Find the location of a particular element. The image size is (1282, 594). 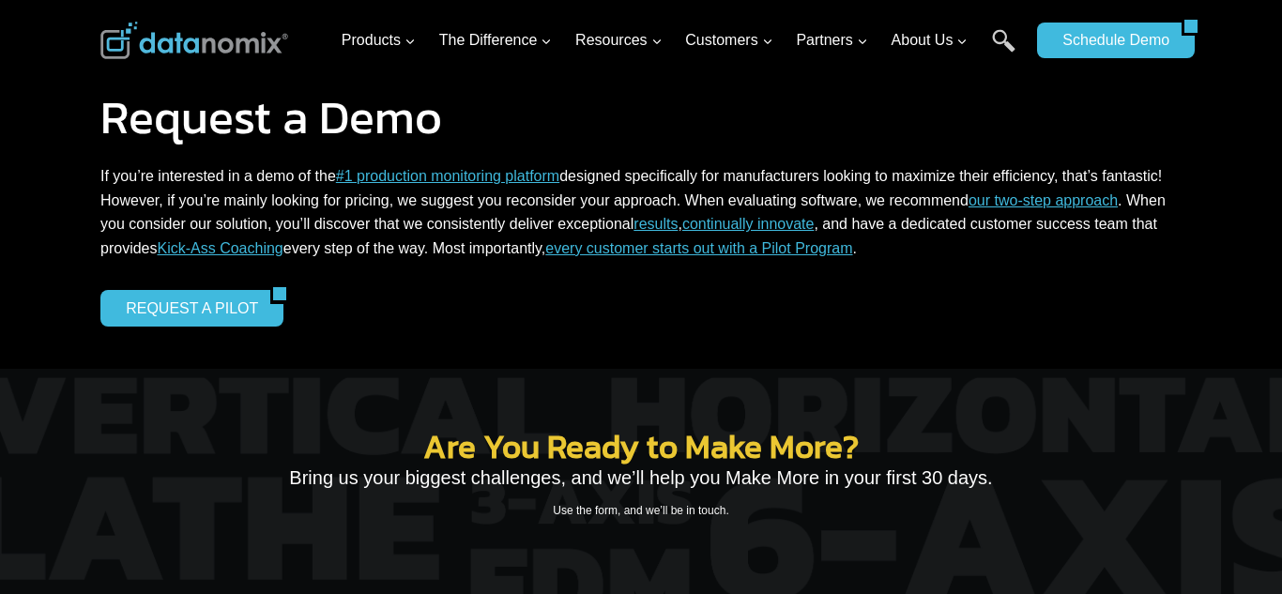

span: Resources is located at coordinates (619, 40).